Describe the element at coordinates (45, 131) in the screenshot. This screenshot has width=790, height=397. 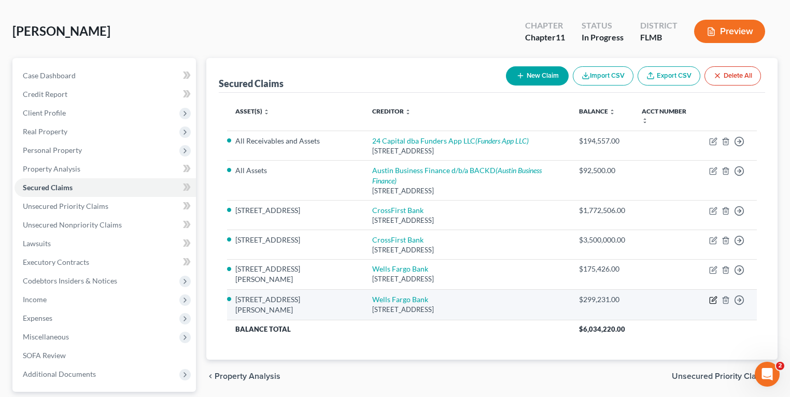
I see `span: Real Property` at that location.